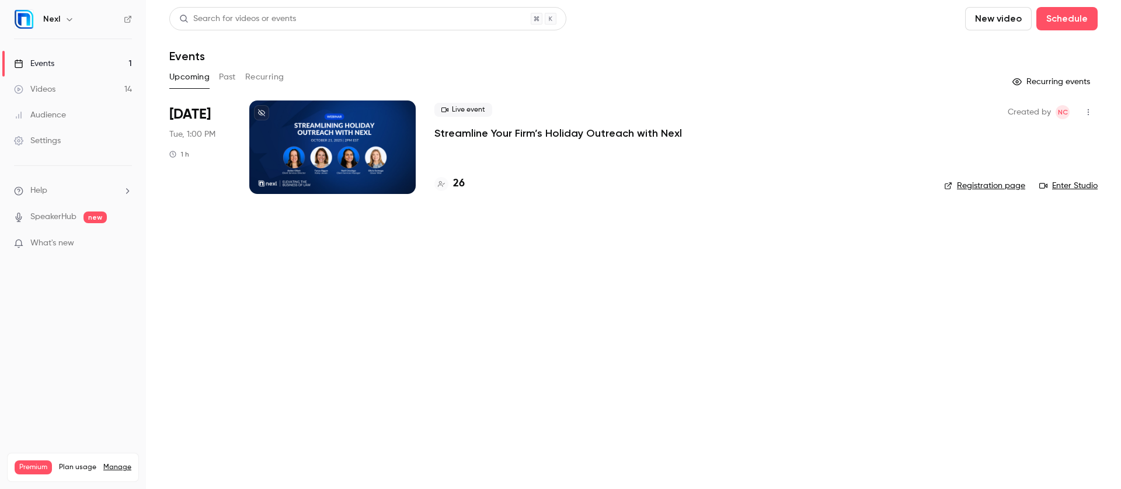 This screenshot has width=1121, height=489. I want to click on a: Streamline Your Firm’s Holiday Outreach with Nexl, so click(558, 133).